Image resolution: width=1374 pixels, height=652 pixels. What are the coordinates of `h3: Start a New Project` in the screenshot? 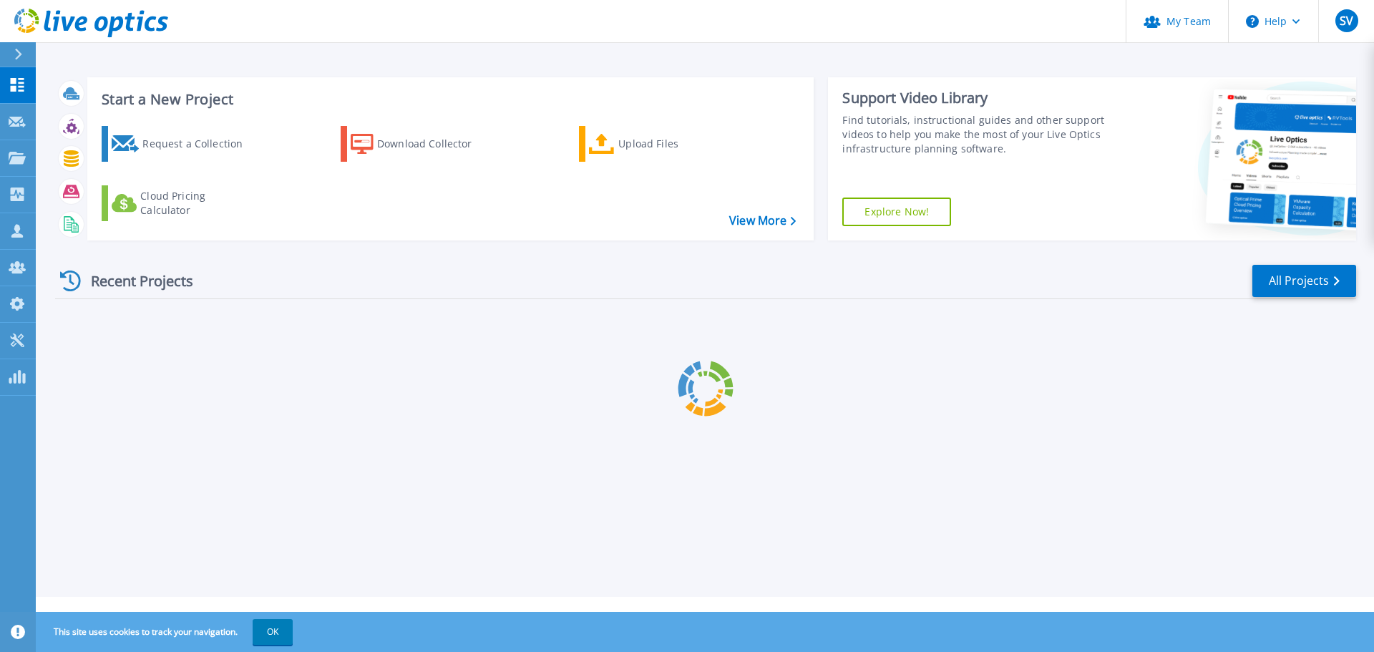 It's located at (449, 99).